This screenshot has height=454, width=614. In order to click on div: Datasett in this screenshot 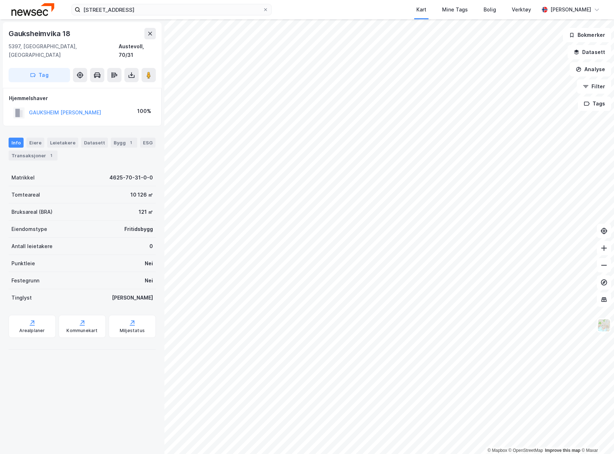, I will do `click(94, 143)`.